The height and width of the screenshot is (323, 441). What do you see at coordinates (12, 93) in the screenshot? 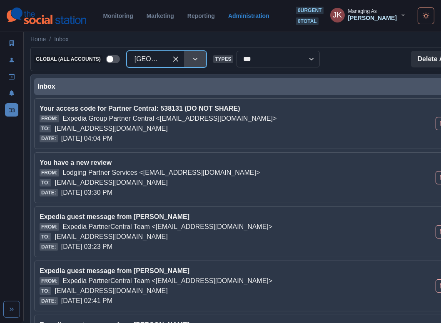
I see `a: Notifications` at bounding box center [12, 93].